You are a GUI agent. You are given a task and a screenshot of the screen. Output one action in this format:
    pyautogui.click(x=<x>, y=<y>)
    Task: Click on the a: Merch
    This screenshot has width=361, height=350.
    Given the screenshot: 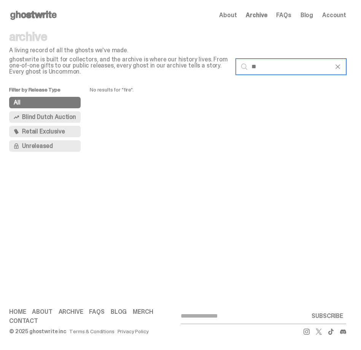 What is the action you would take?
    pyautogui.click(x=143, y=312)
    